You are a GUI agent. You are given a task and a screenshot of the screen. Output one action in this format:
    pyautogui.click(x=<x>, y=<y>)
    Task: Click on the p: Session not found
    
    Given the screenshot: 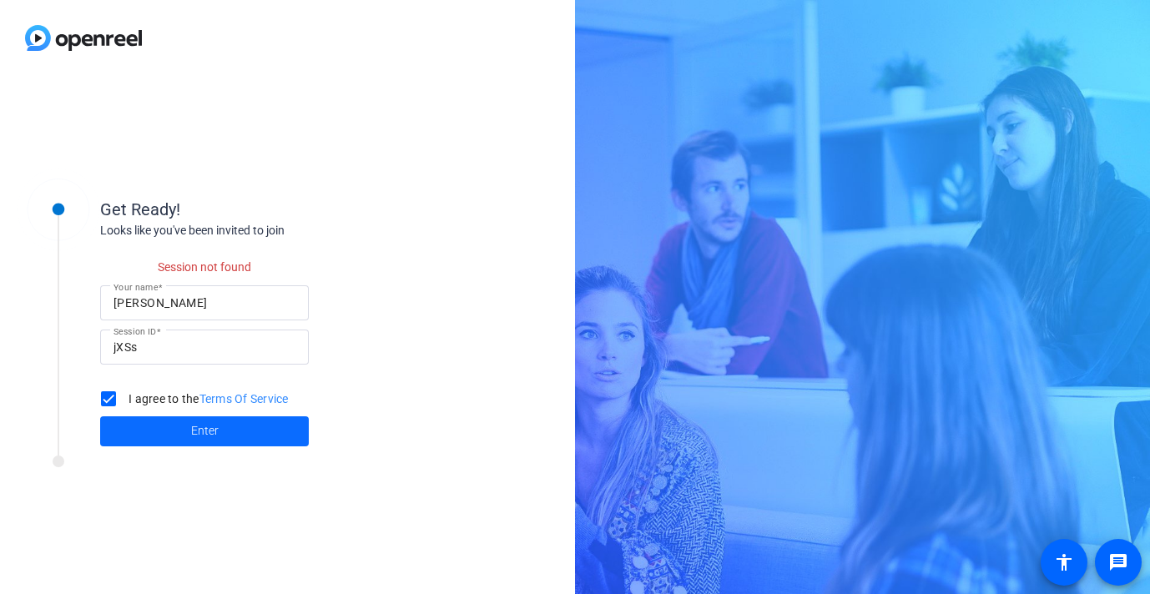 What is the action you would take?
    pyautogui.click(x=205, y=267)
    